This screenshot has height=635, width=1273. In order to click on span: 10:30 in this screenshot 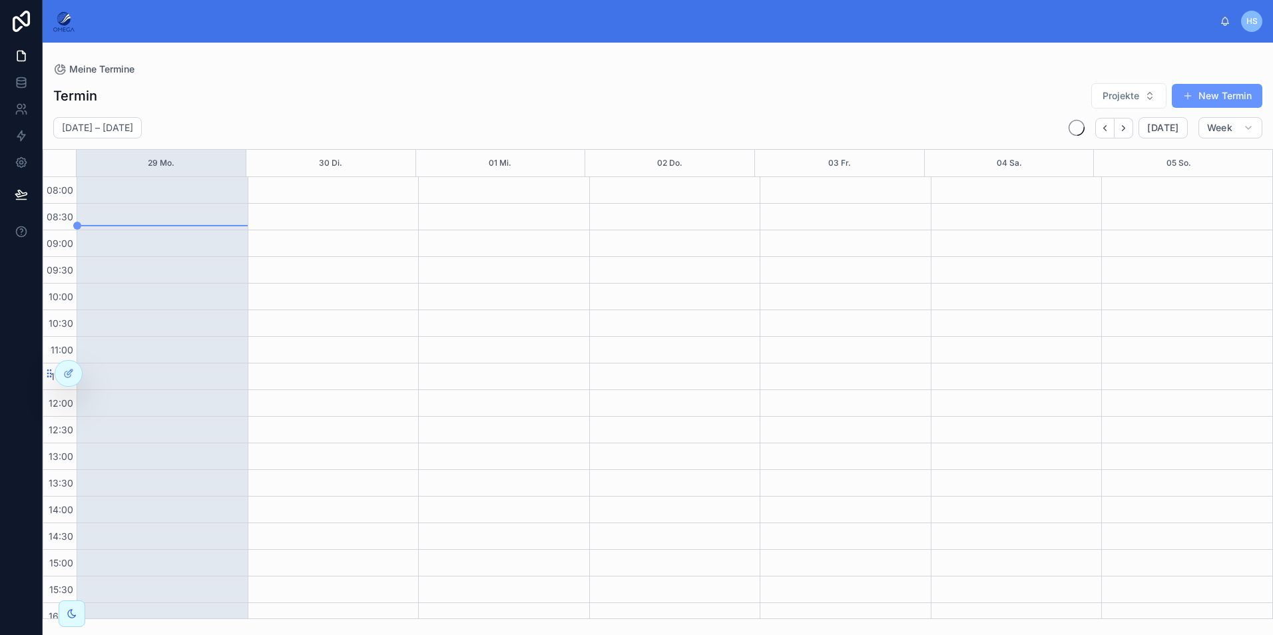, I will do `click(61, 323)`.